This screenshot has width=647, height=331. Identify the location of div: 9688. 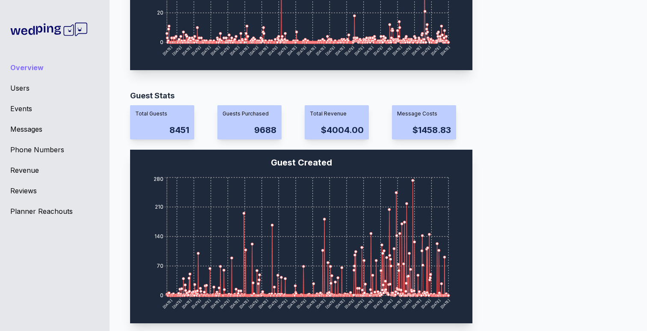
(265, 130).